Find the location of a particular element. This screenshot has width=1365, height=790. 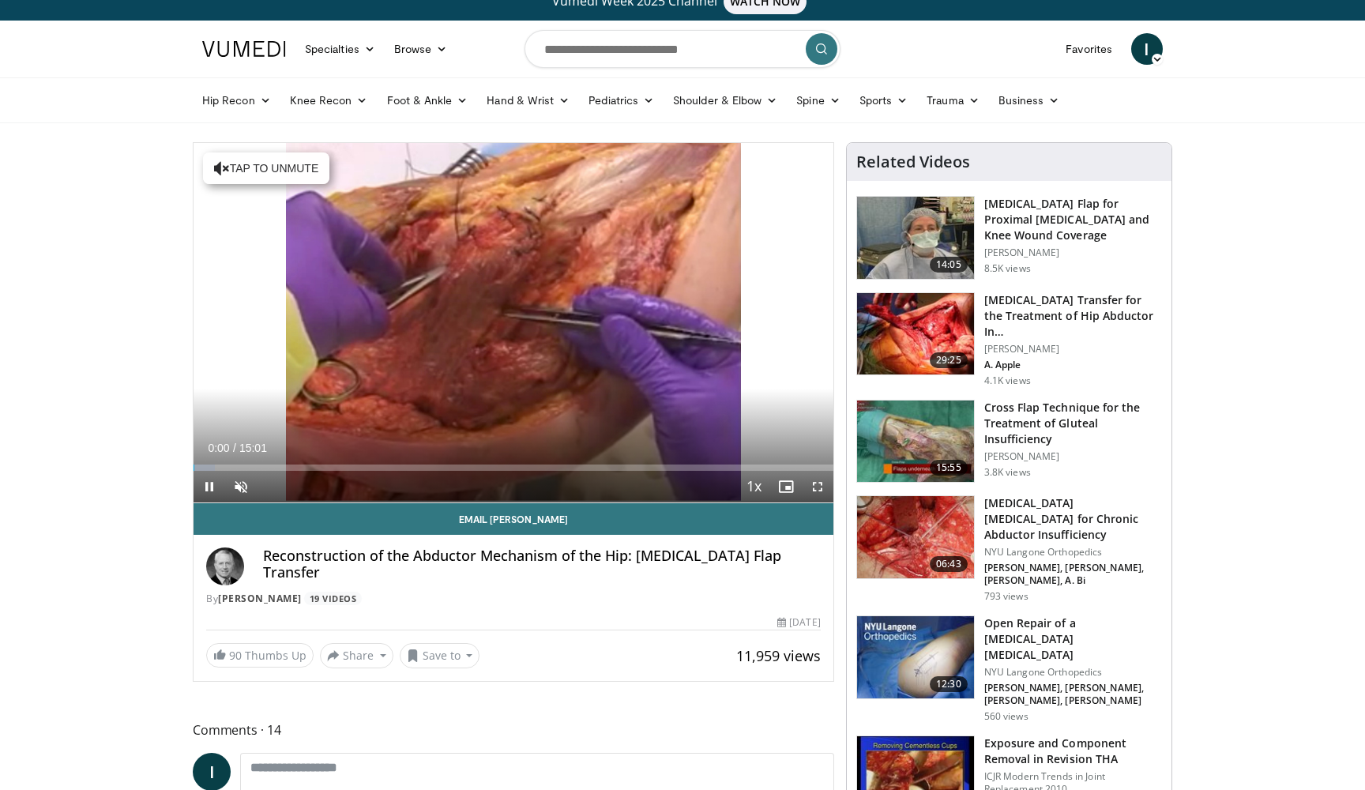

p: 3.8K views is located at coordinates (1007, 472).